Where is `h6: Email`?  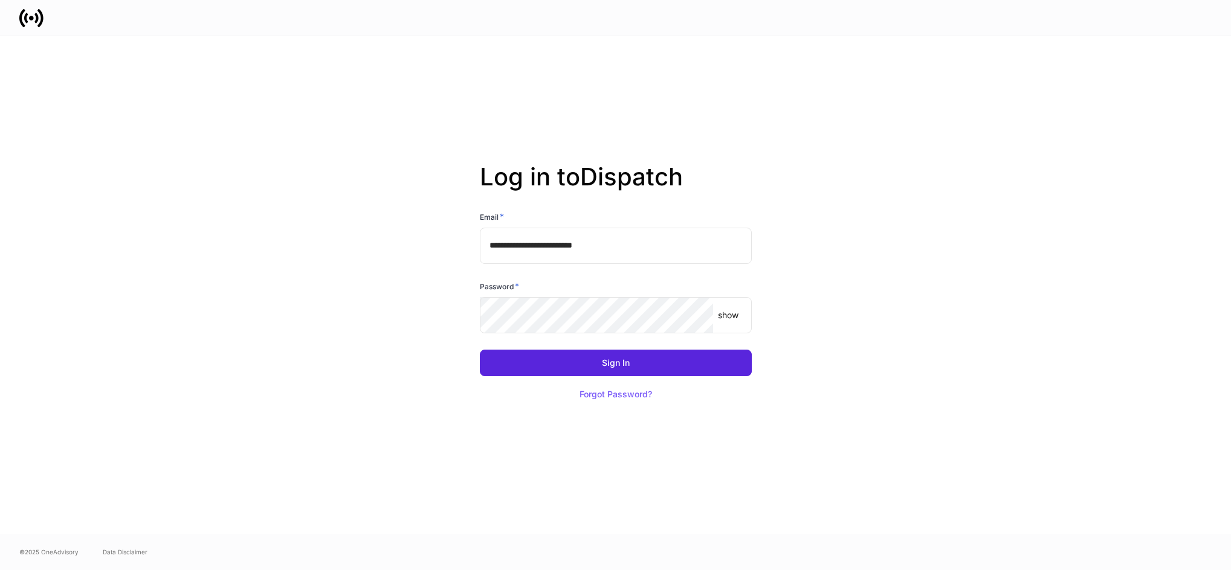 h6: Email is located at coordinates (492, 217).